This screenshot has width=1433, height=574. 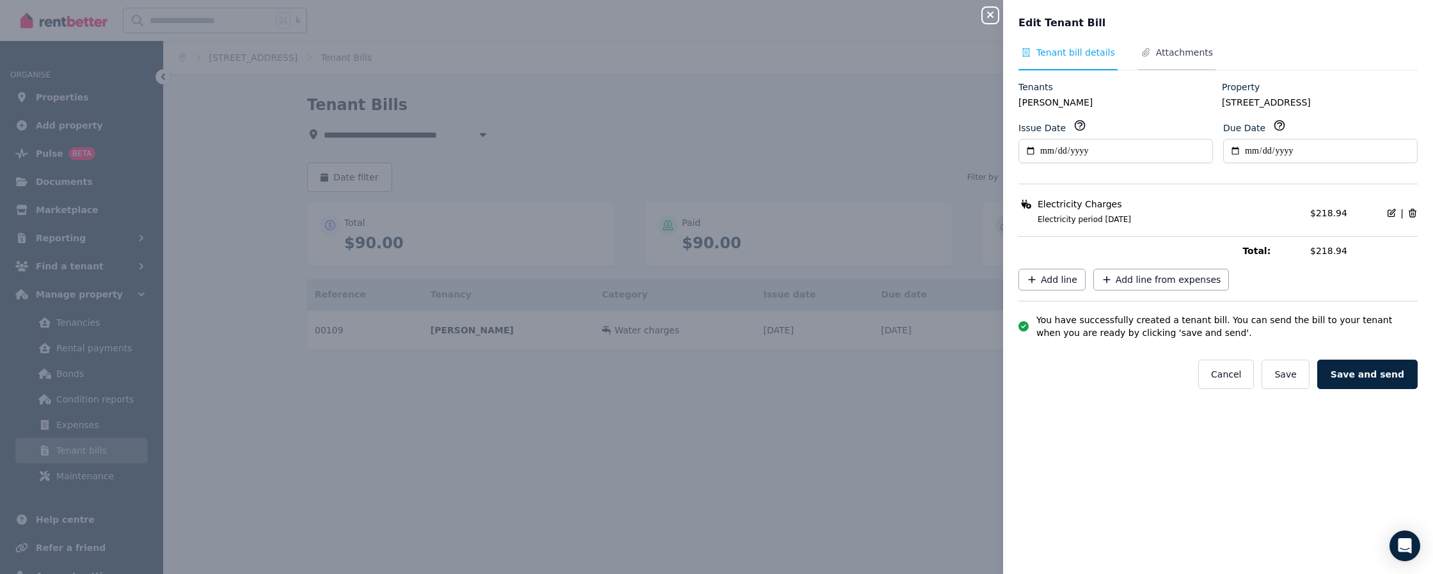 I want to click on button: Add line, so click(x=1052, y=280).